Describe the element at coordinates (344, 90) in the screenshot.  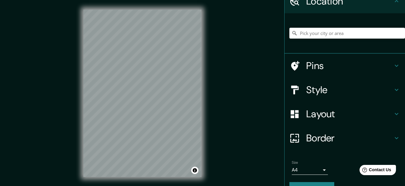
I see `div: Style` at that location.